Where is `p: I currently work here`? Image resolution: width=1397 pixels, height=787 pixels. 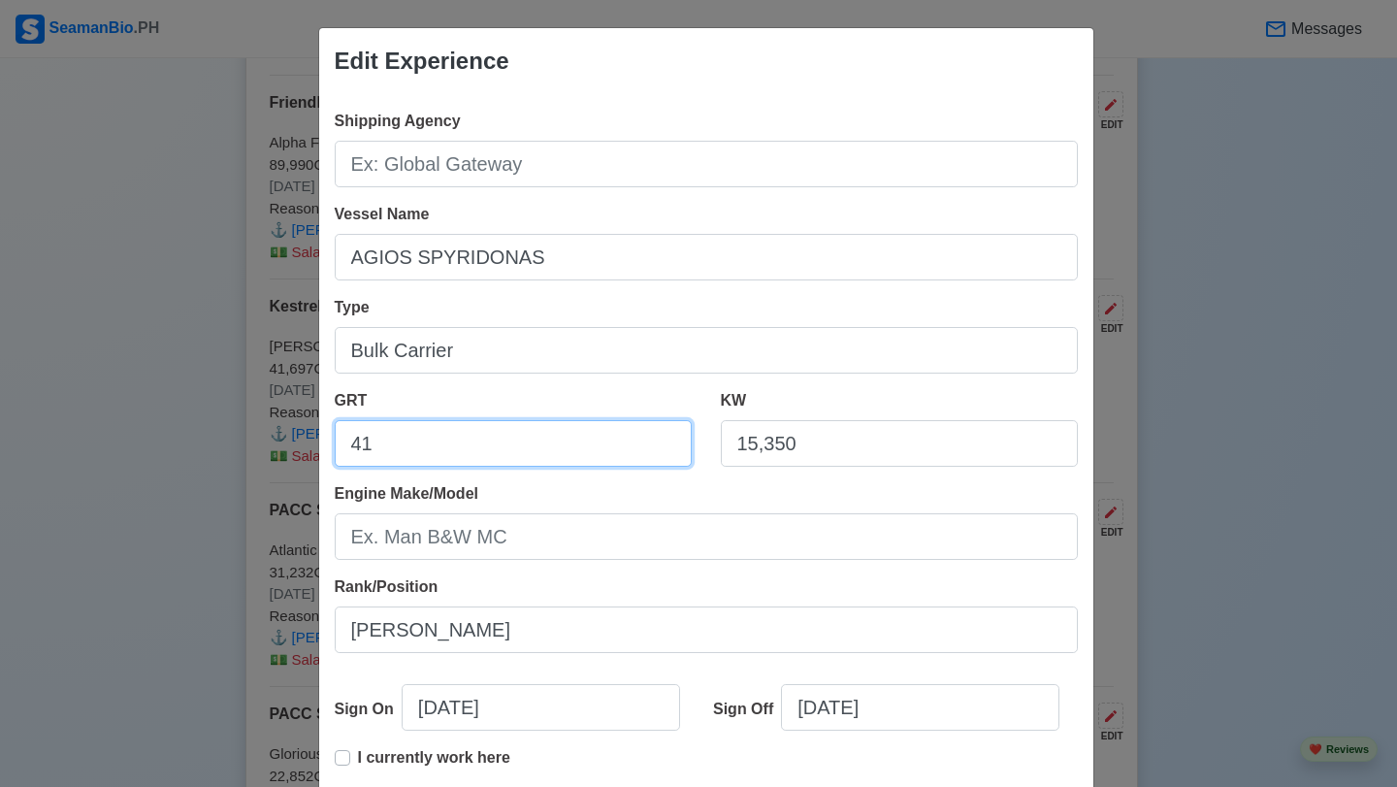
p: I currently work here is located at coordinates (434, 758).